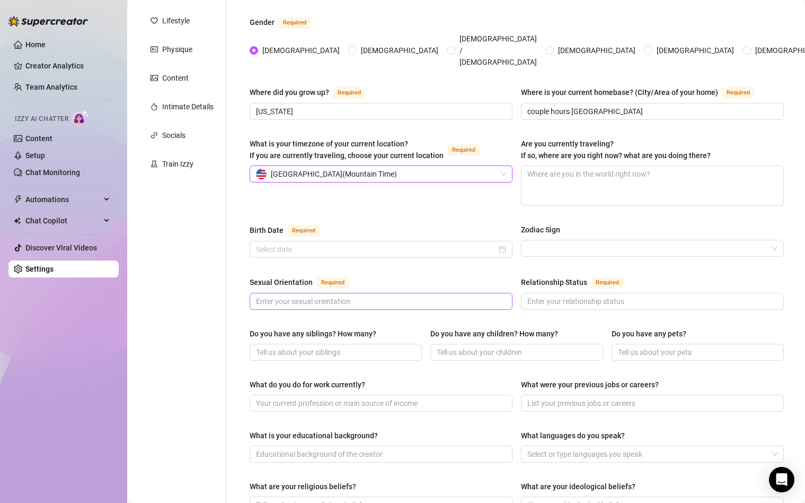 The width and height of the screenshot is (805, 503). I want to click on label: Do you have any children? How many?, so click(498, 333).